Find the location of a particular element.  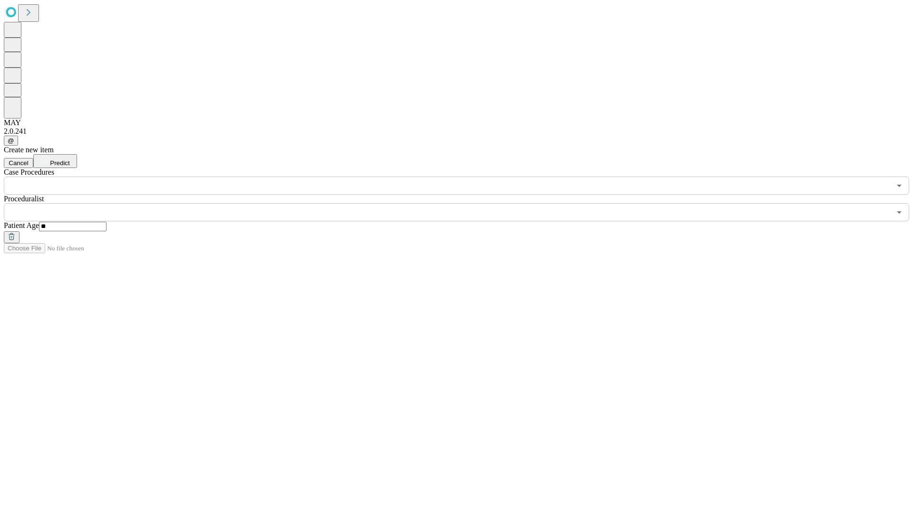

span: Create new item is located at coordinates (29, 149).